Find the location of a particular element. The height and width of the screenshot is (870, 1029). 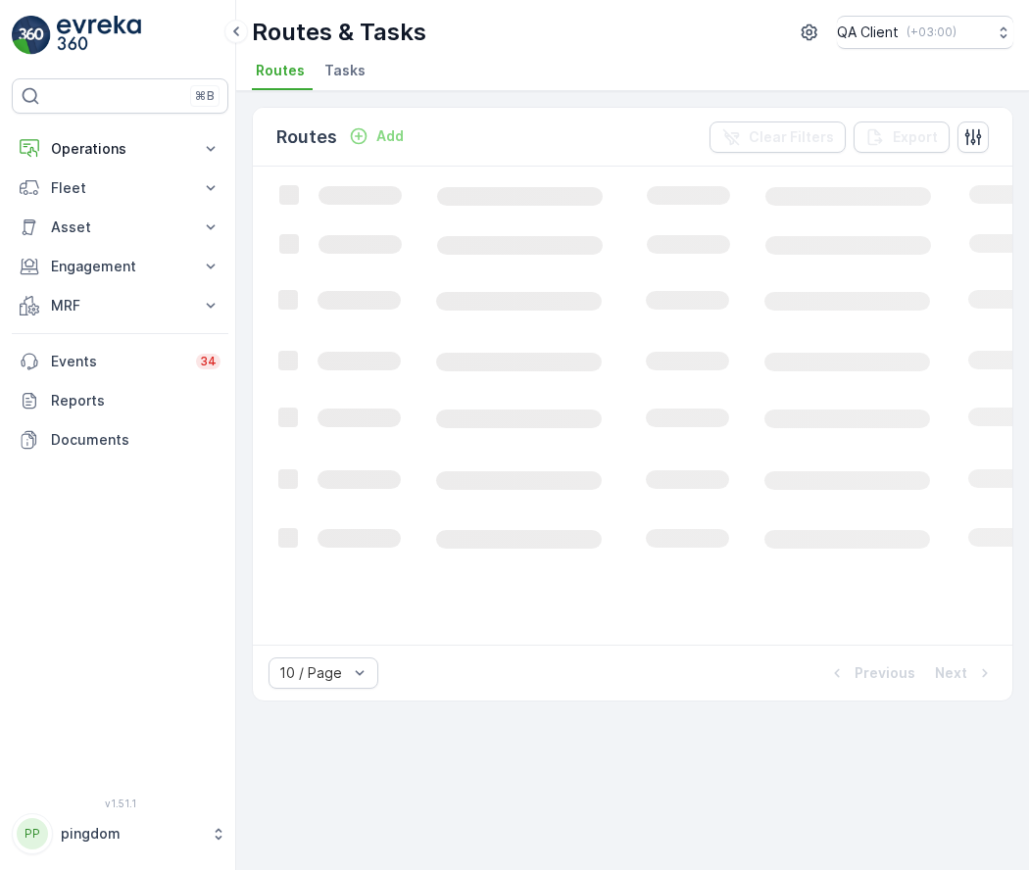

img: logo_light-DOdMpM7g.png is located at coordinates (99, 35).